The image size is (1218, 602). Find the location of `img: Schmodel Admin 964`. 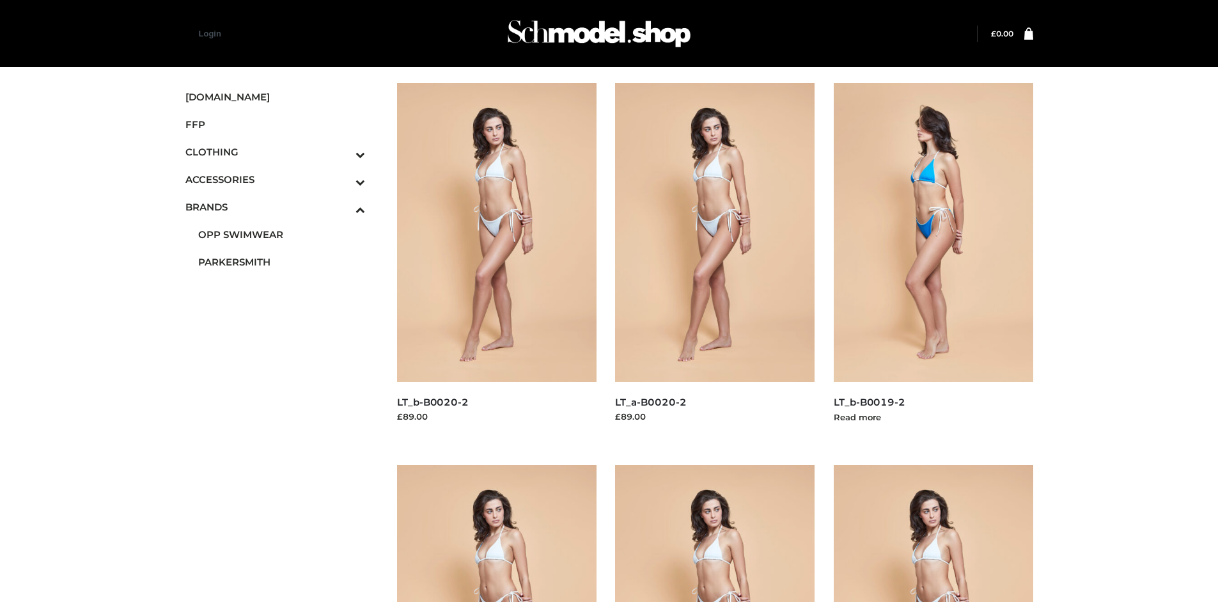

img: Schmodel Admin 964 is located at coordinates (599, 33).